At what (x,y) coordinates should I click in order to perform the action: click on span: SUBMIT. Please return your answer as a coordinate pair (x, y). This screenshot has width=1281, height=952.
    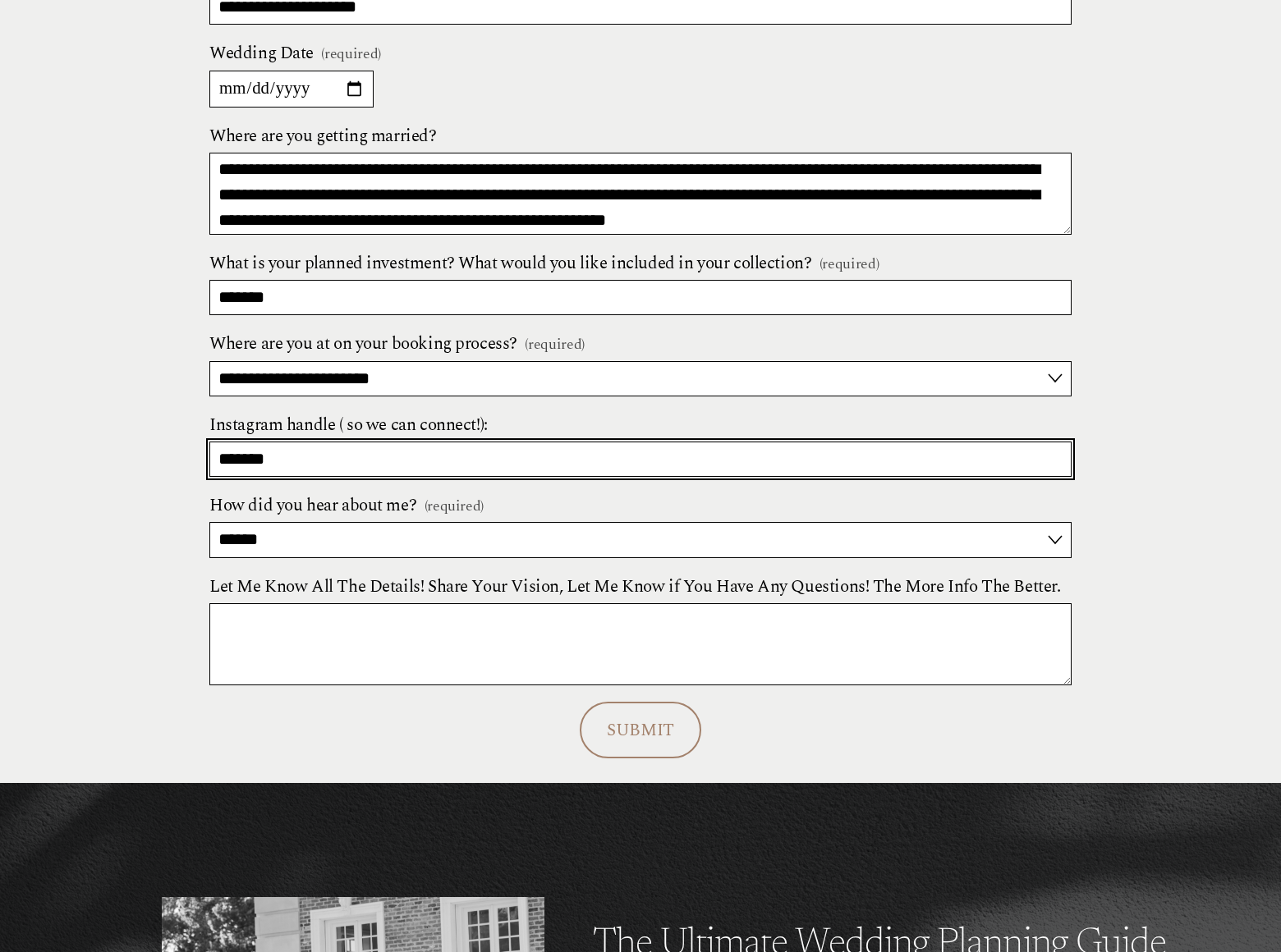
    Looking at the image, I should click on (640, 731).